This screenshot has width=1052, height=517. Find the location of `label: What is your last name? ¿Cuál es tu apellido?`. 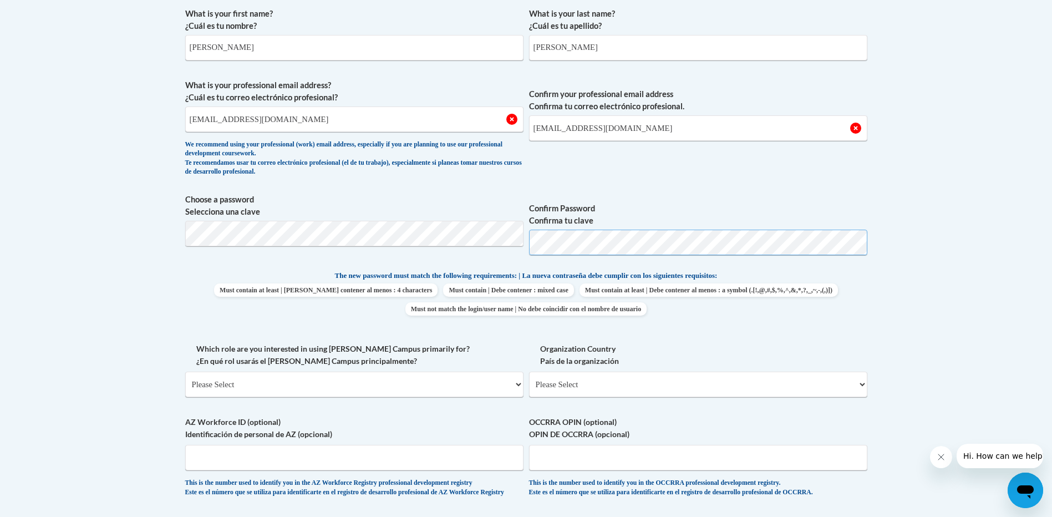

label: What is your last name? ¿Cuál es tu apellido? is located at coordinates (698, 20).